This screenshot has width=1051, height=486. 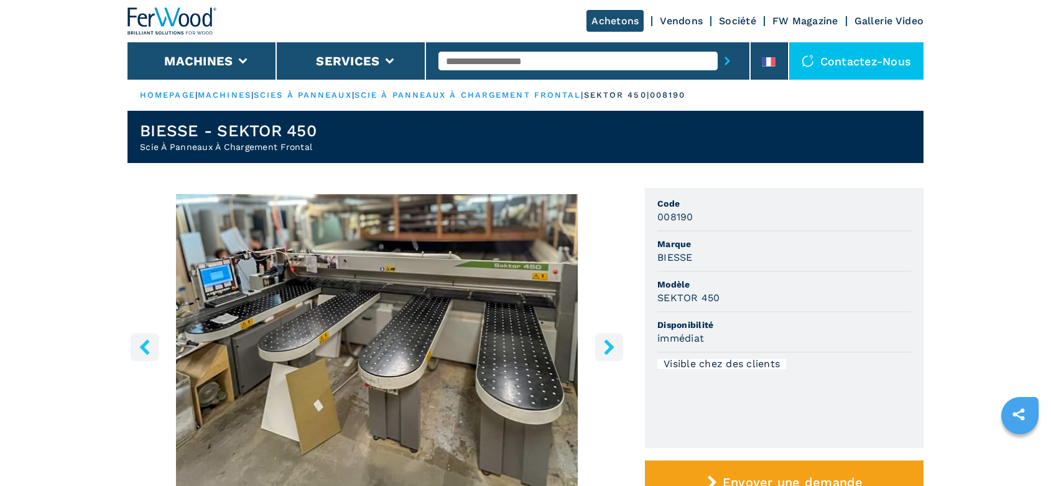 What do you see at coordinates (1019, 414) in the screenshot?
I see `a: sharethis` at bounding box center [1019, 414].